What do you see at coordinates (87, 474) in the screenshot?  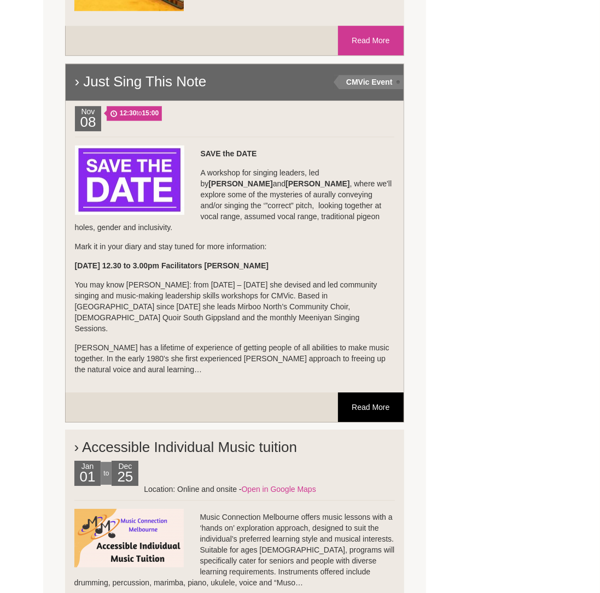 I see `div: Jan` at bounding box center [87, 474].